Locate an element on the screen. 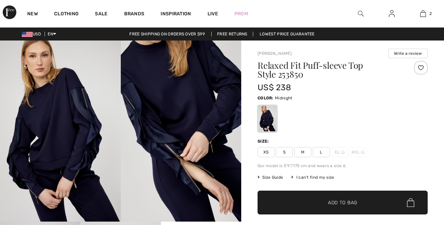 This screenshot has width=444, height=225. a: Free shipping on orders over $99 is located at coordinates (167, 34).